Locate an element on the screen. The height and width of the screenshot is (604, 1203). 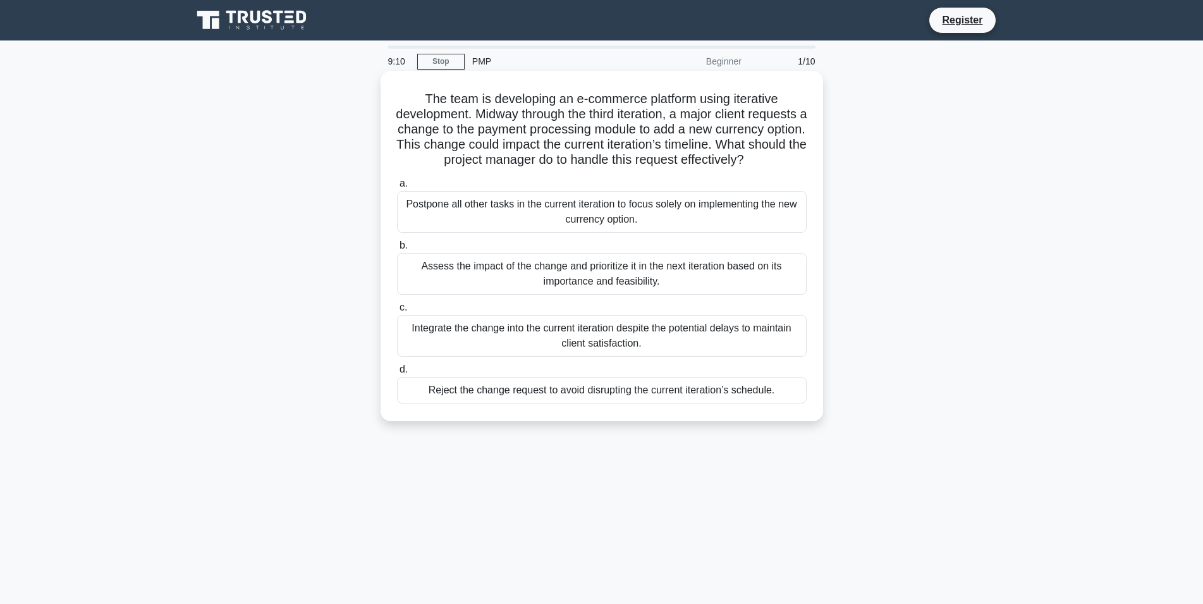
div: Assess the impact of the change and prioritize it in the next iteration based on its importance a... is located at coordinates (602, 274).